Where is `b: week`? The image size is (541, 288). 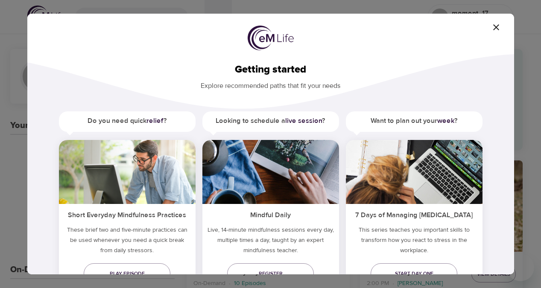
b: week is located at coordinates (446, 121).